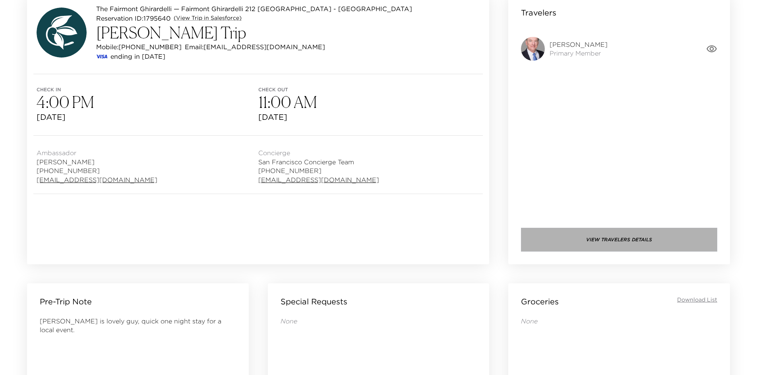 The width and height of the screenshot is (757, 375). I want to click on span: Ambassador, so click(97, 153).